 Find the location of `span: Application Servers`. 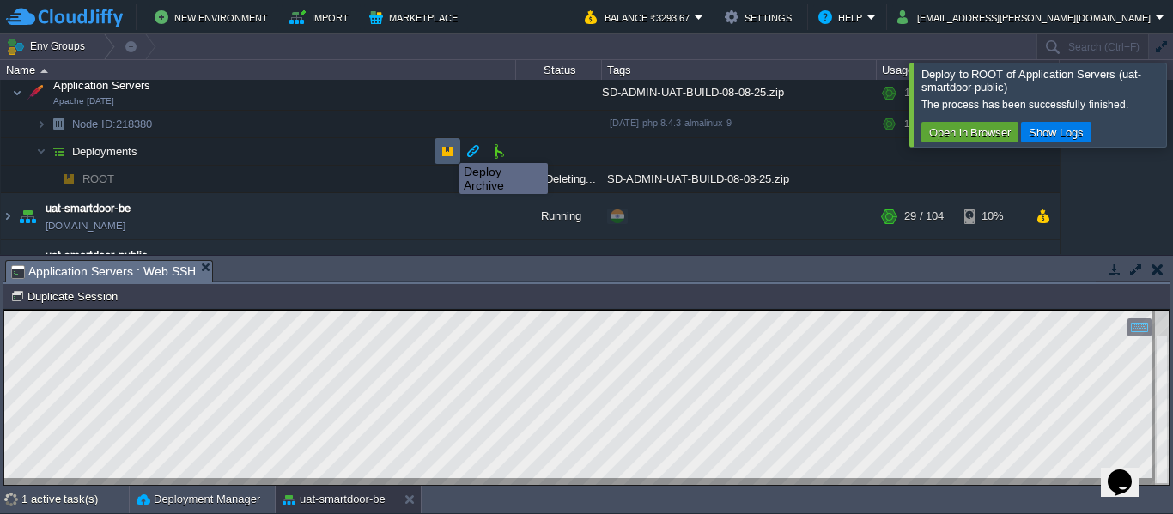

span: Application Servers is located at coordinates (102, 85).